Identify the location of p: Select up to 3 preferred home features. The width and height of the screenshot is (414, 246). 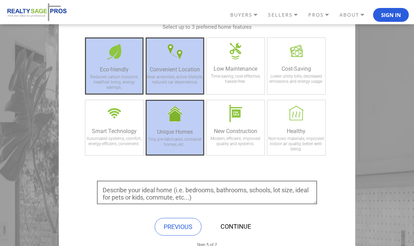
(207, 27).